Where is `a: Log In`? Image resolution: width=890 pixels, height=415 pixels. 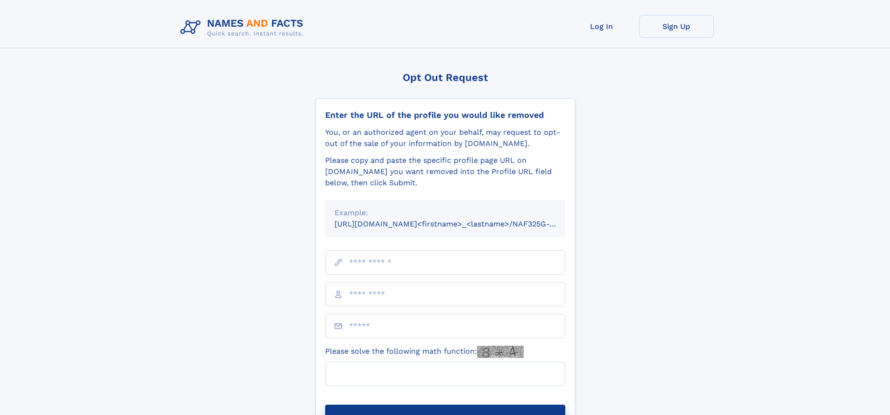
a: Log In is located at coordinates (602, 26).